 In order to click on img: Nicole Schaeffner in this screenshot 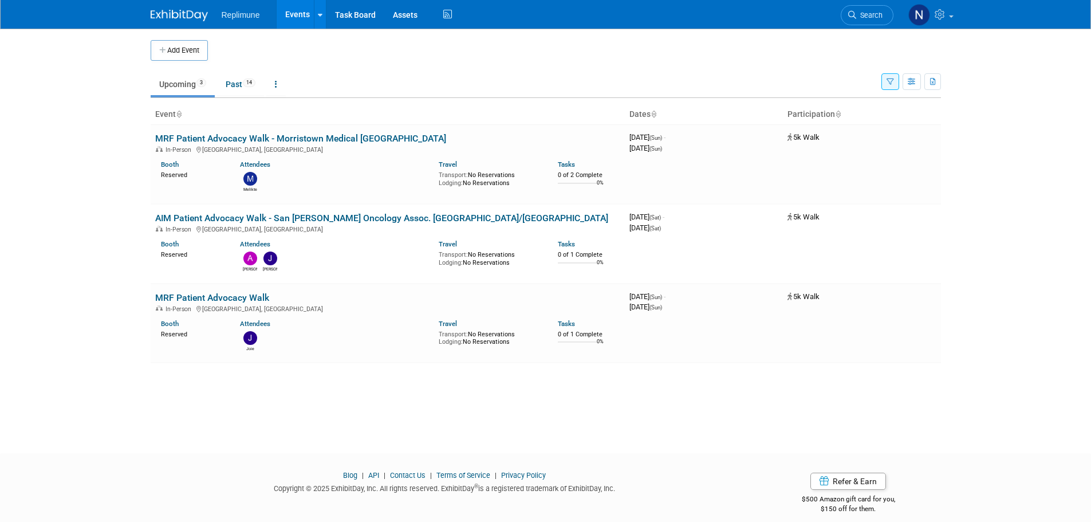, I will do `click(920, 15)`.